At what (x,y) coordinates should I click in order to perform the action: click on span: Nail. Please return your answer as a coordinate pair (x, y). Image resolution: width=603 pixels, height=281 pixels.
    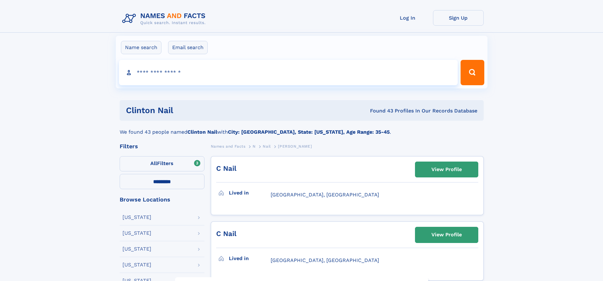
    Looking at the image, I should click on (267, 146).